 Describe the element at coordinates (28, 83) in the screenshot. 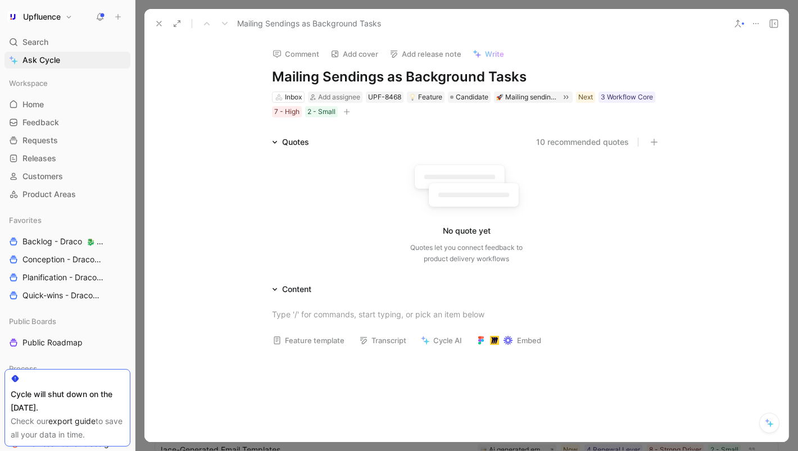

I see `span: Workspace` at that location.